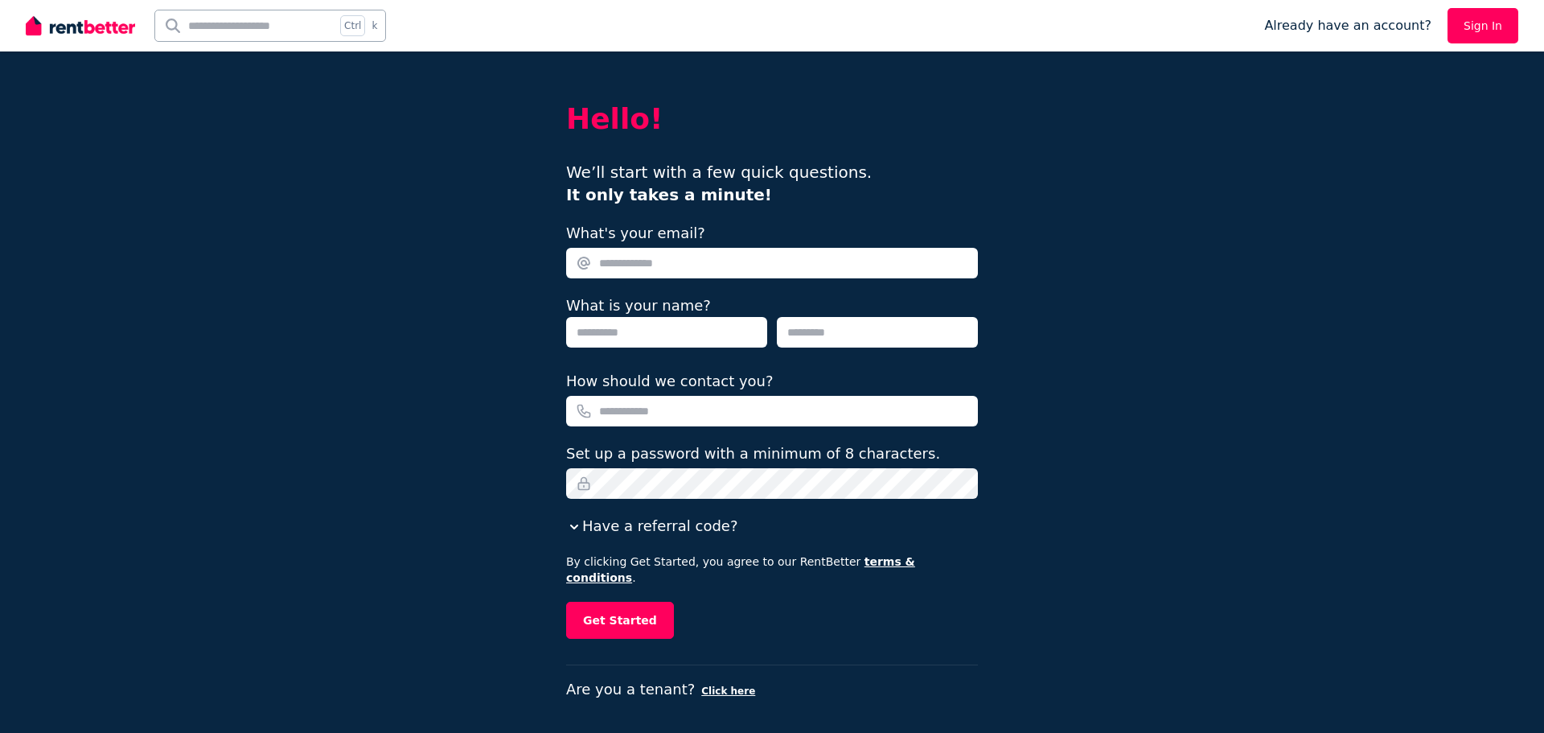 This screenshot has width=1544, height=733. What do you see at coordinates (669, 195) in the screenshot?
I see `b: It only takes a minute!` at bounding box center [669, 195].